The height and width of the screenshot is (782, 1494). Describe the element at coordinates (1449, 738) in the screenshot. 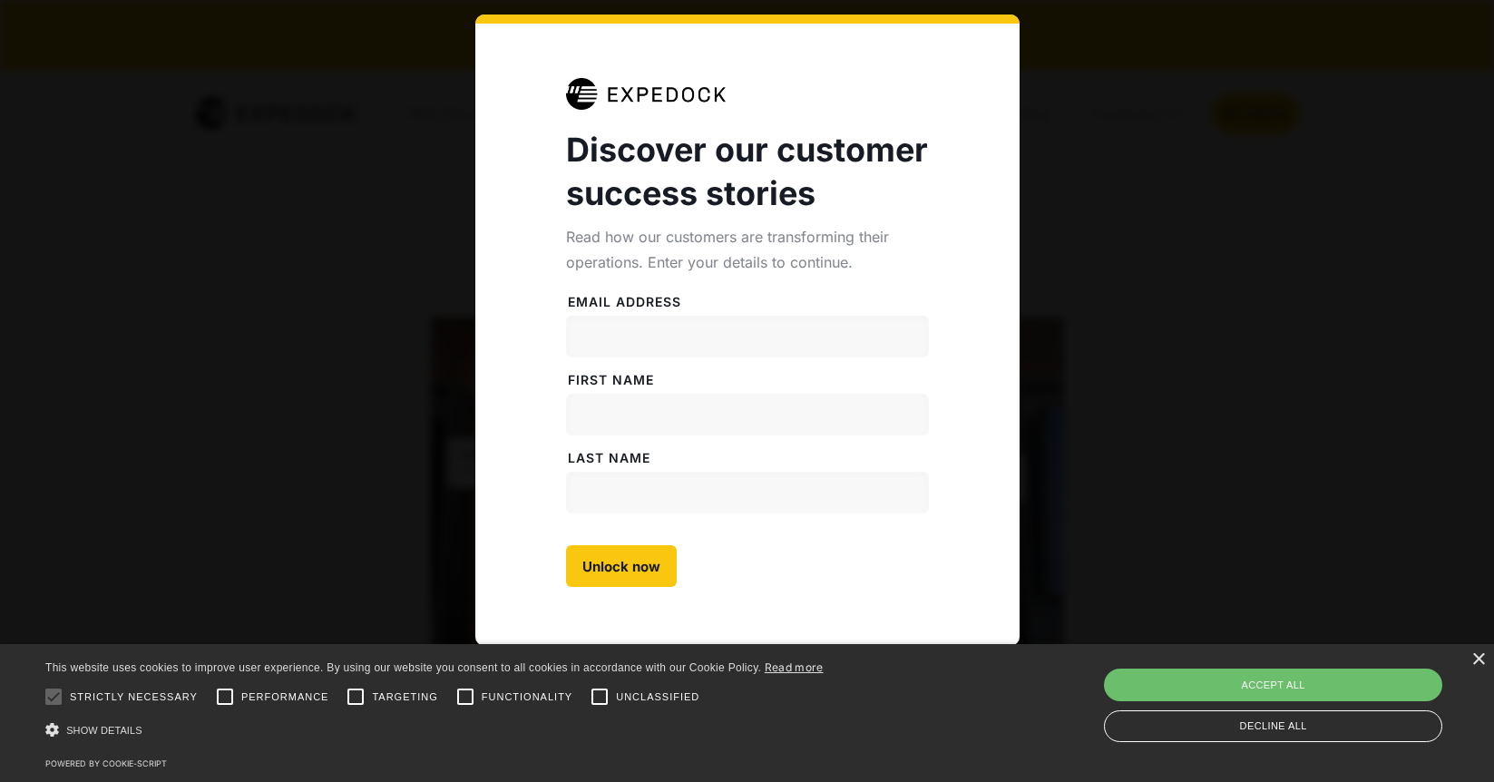

I see `div: Chat Widget` at that location.